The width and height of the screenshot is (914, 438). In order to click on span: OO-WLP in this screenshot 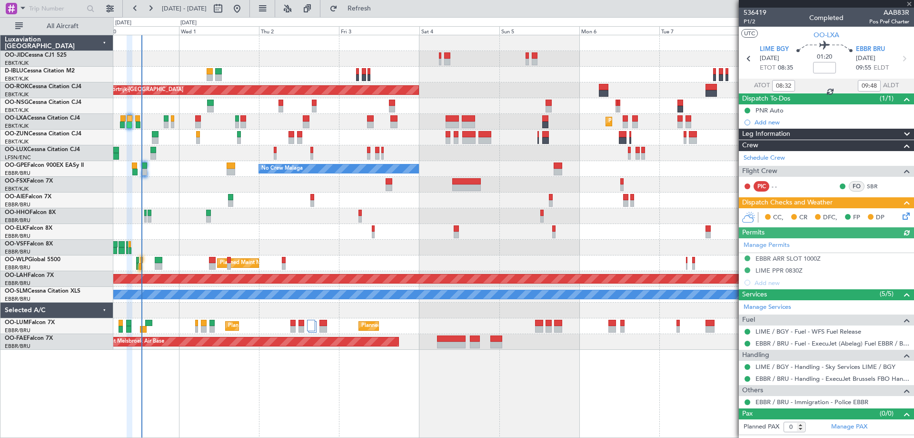, I will do `click(16, 260)`.